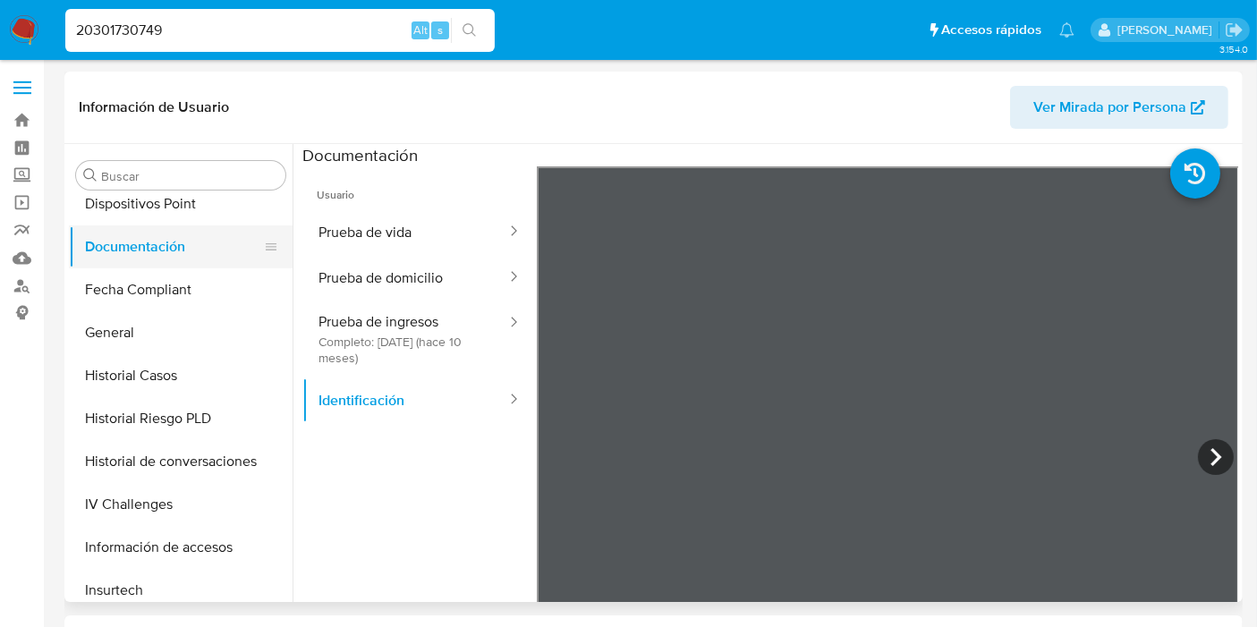 The width and height of the screenshot is (1257, 627). I want to click on button: Insurtech, so click(181, 591).